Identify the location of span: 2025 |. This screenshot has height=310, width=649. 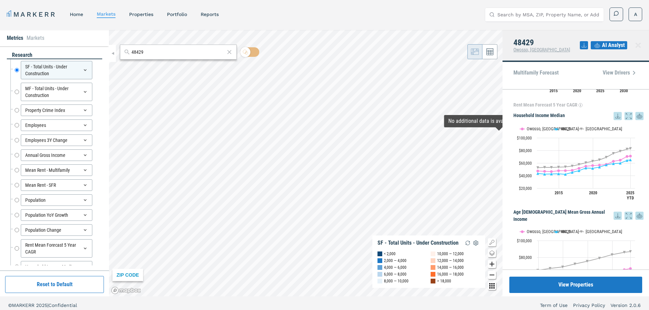
(42, 306).